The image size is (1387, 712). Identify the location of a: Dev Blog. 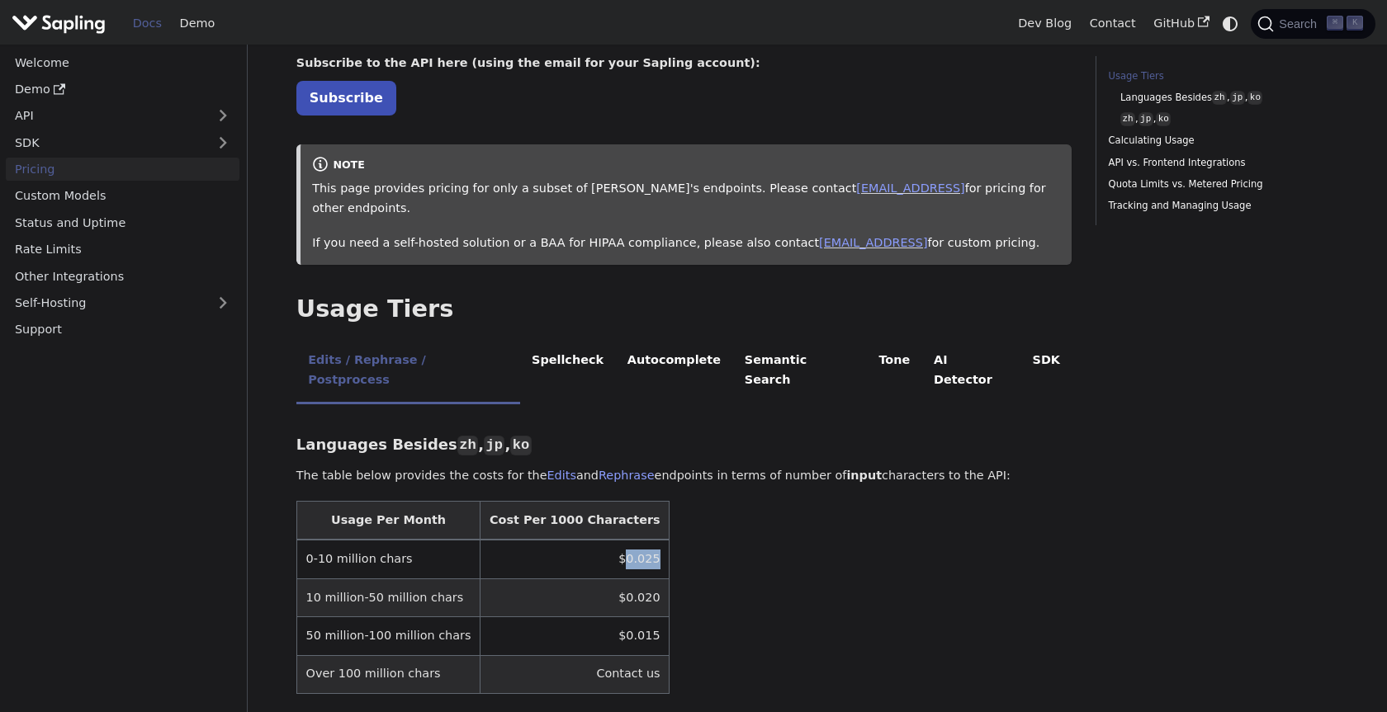
(1044, 23).